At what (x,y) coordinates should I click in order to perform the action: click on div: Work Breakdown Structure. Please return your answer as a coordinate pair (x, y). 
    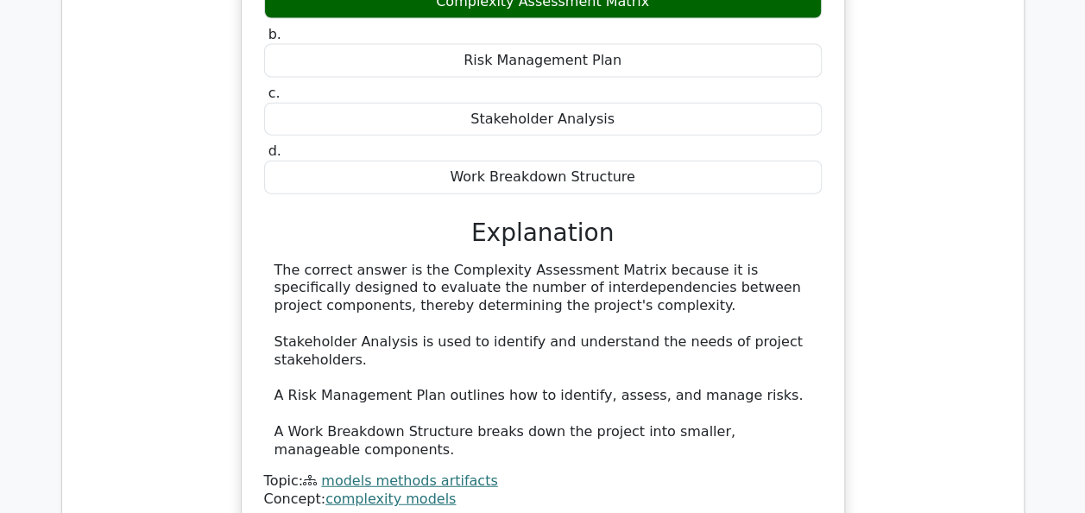
    Looking at the image, I should click on (543, 177).